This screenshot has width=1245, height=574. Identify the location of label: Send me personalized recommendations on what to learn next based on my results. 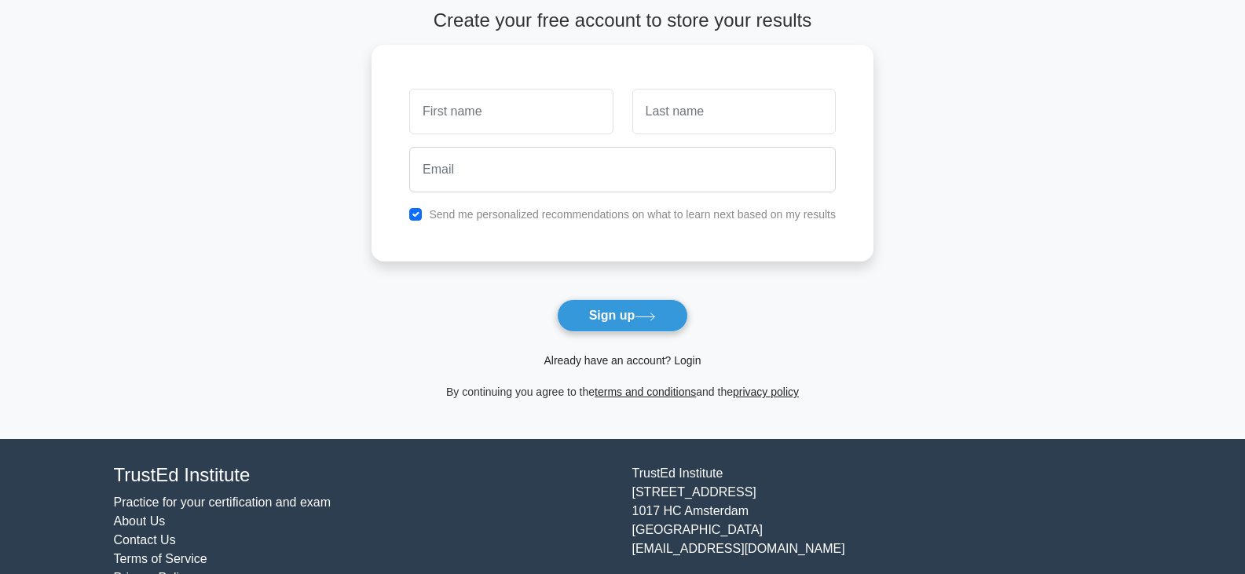
(632, 214).